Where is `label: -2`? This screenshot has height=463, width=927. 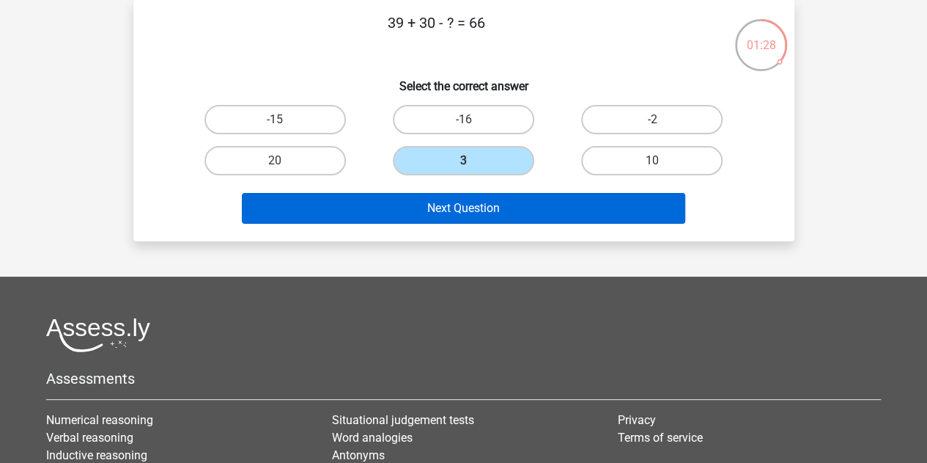 label: -2 is located at coordinates (652, 119).